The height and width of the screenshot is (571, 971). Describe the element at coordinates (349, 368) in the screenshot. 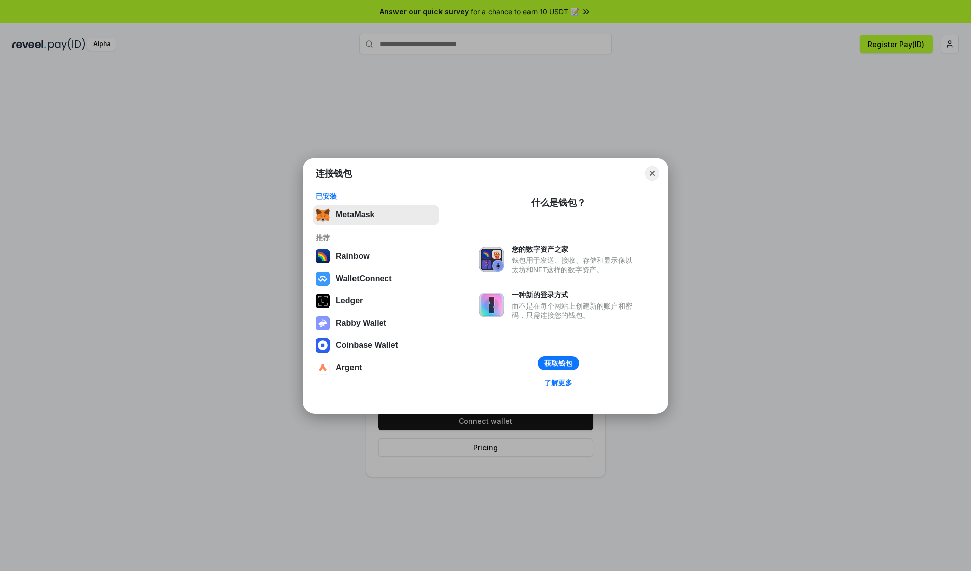

I see `div: Argent` at that location.